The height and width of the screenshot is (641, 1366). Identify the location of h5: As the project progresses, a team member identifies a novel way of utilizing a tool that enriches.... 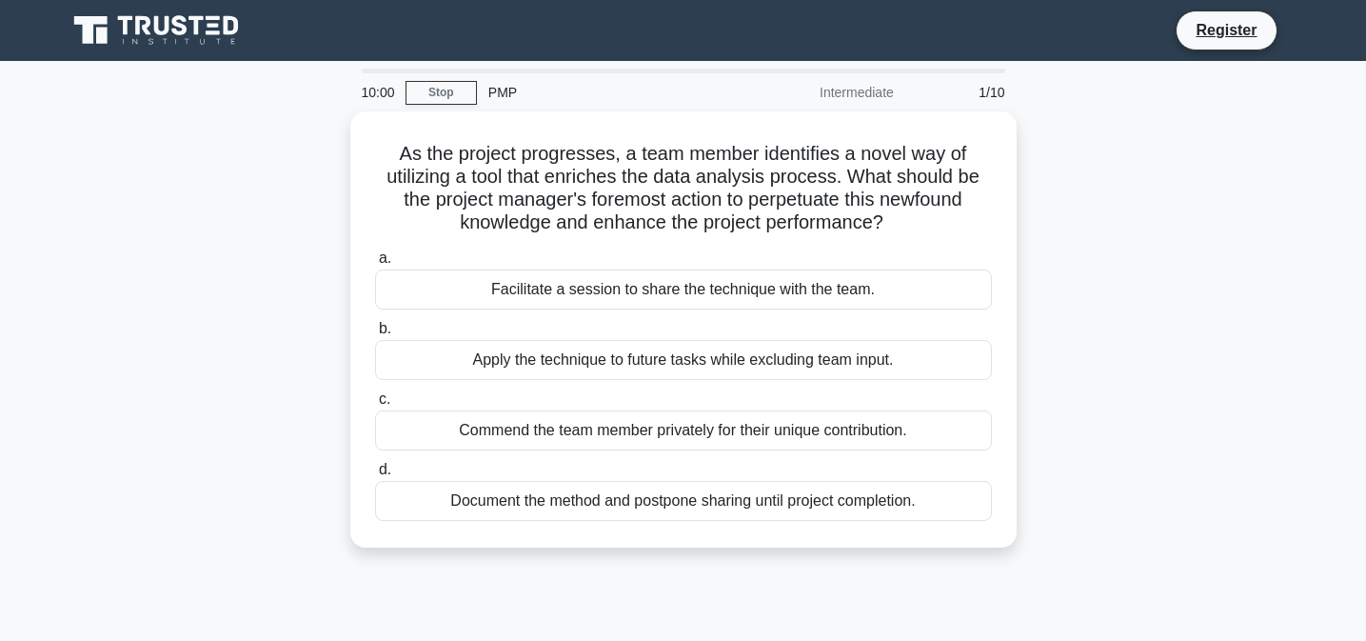
(684, 189).